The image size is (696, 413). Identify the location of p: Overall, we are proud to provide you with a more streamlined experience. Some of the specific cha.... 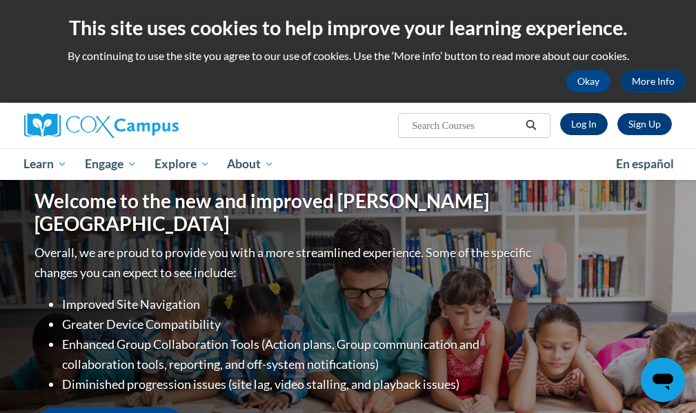
(284, 263).